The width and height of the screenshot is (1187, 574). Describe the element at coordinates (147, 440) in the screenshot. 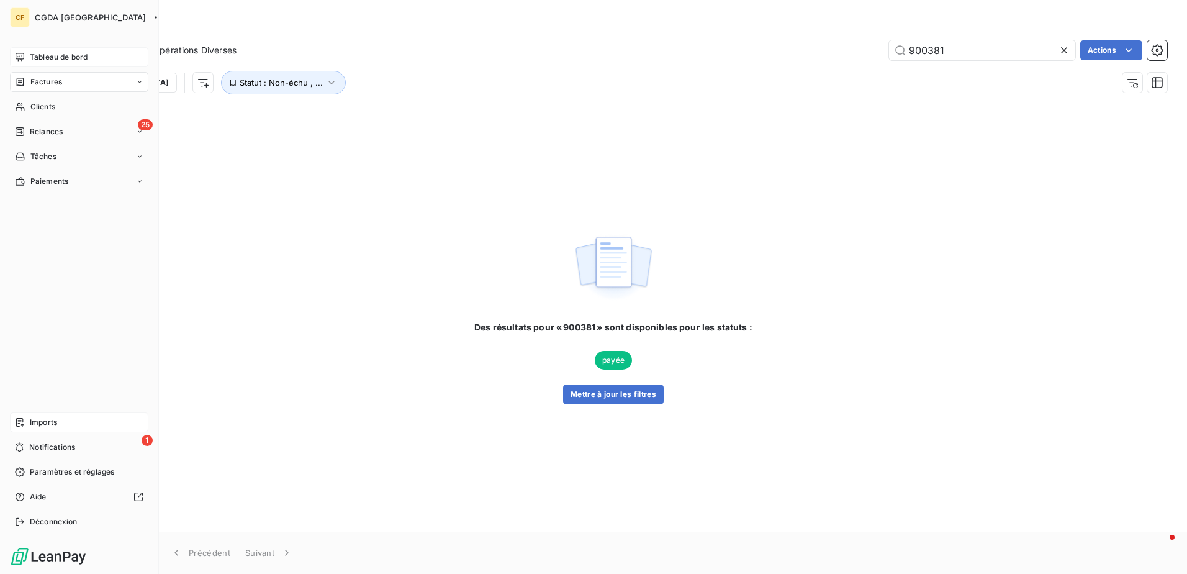

I see `span: 1` at that location.